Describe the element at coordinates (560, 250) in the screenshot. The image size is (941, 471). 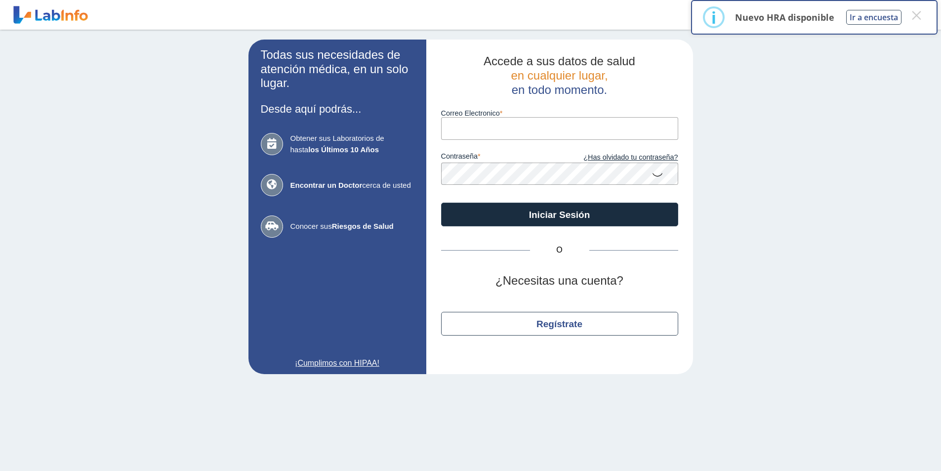
I see `span: O` at that location.